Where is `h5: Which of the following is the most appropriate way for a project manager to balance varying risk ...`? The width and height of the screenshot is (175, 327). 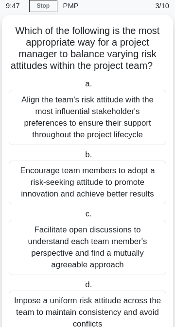 h5: Which of the following is the most appropriate way for a project manager to balance varying risk ... is located at coordinates (87, 49).